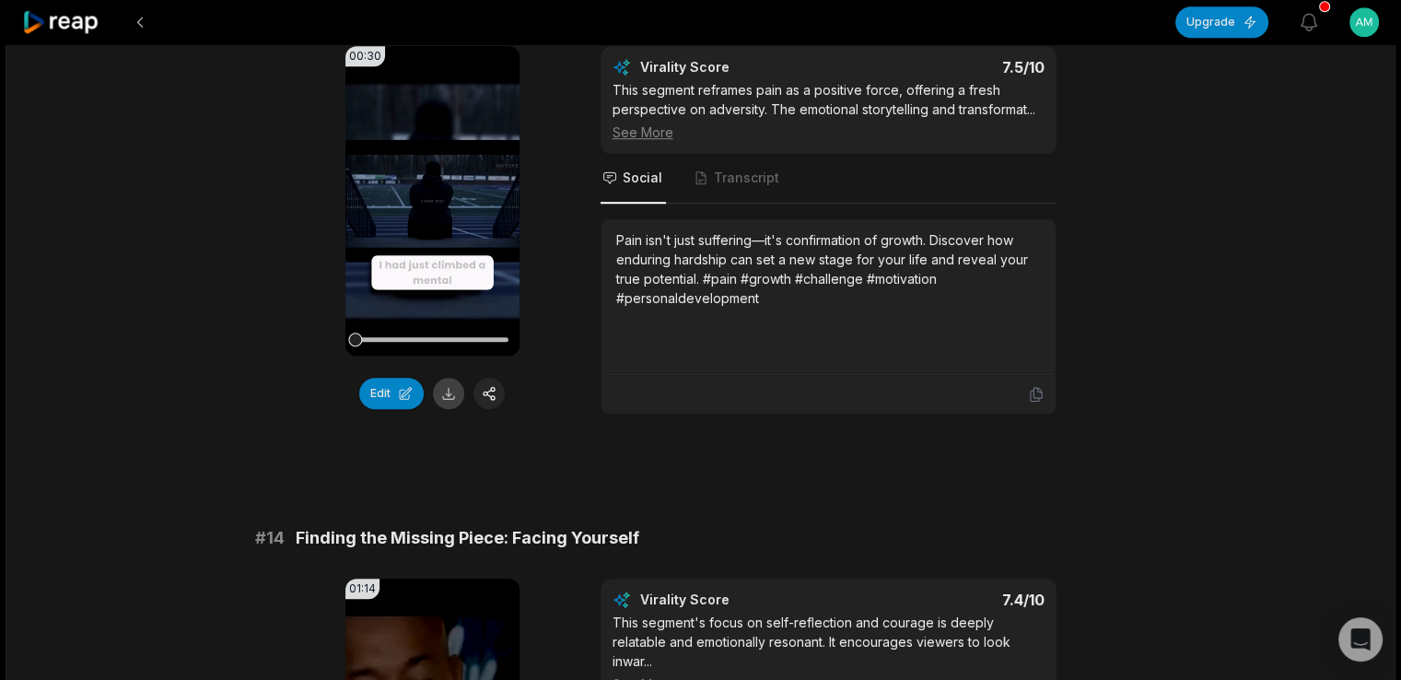  Describe the element at coordinates (828, 269) in the screenshot. I see `div: Pain isn't just suffering—it's confirmation of growth. Discover how enduring hardship can set a n...` at that location.